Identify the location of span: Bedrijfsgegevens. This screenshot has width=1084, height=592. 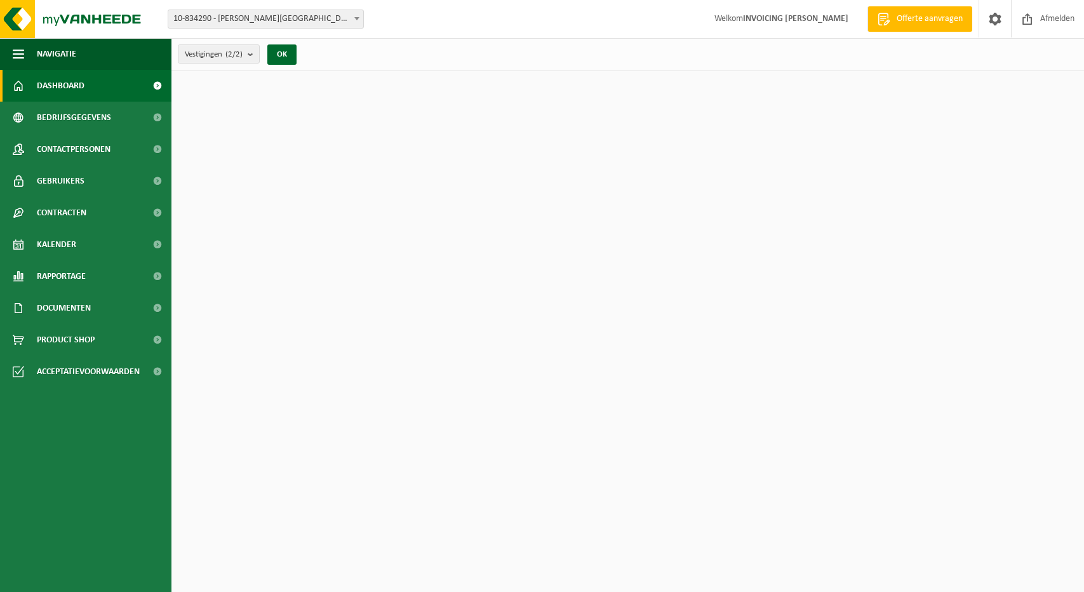
(74, 118).